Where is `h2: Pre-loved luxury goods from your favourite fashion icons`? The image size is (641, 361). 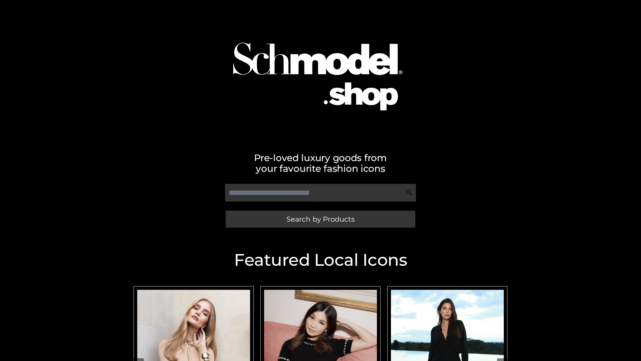
h2: Pre-loved luxury goods from your favourite fashion icons is located at coordinates (321, 163).